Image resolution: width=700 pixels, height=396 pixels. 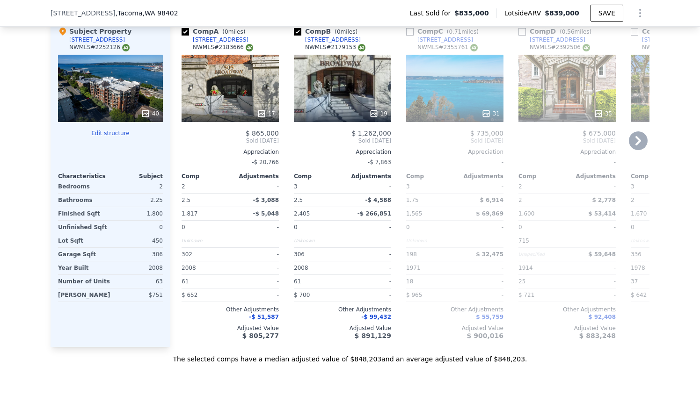 What do you see at coordinates (302, 295) in the screenshot?
I see `span: $ 700` at bounding box center [302, 295].